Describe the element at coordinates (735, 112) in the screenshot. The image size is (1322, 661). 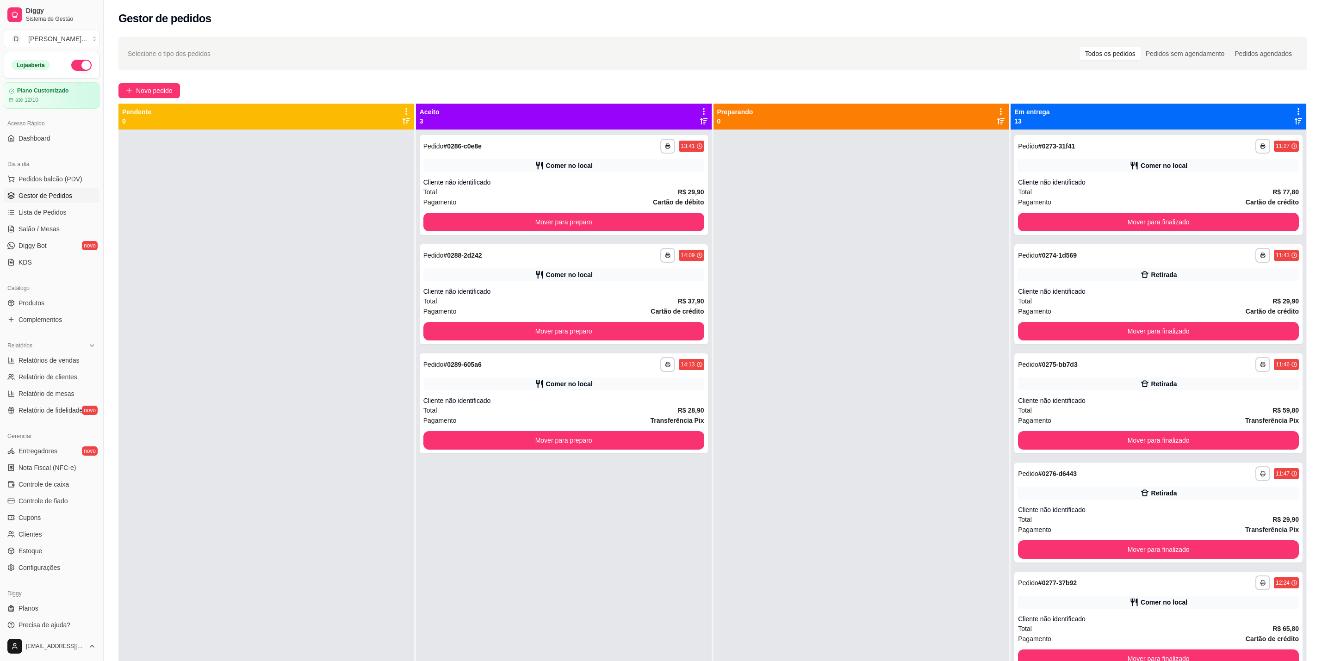
I see `p: Preparando` at that location.